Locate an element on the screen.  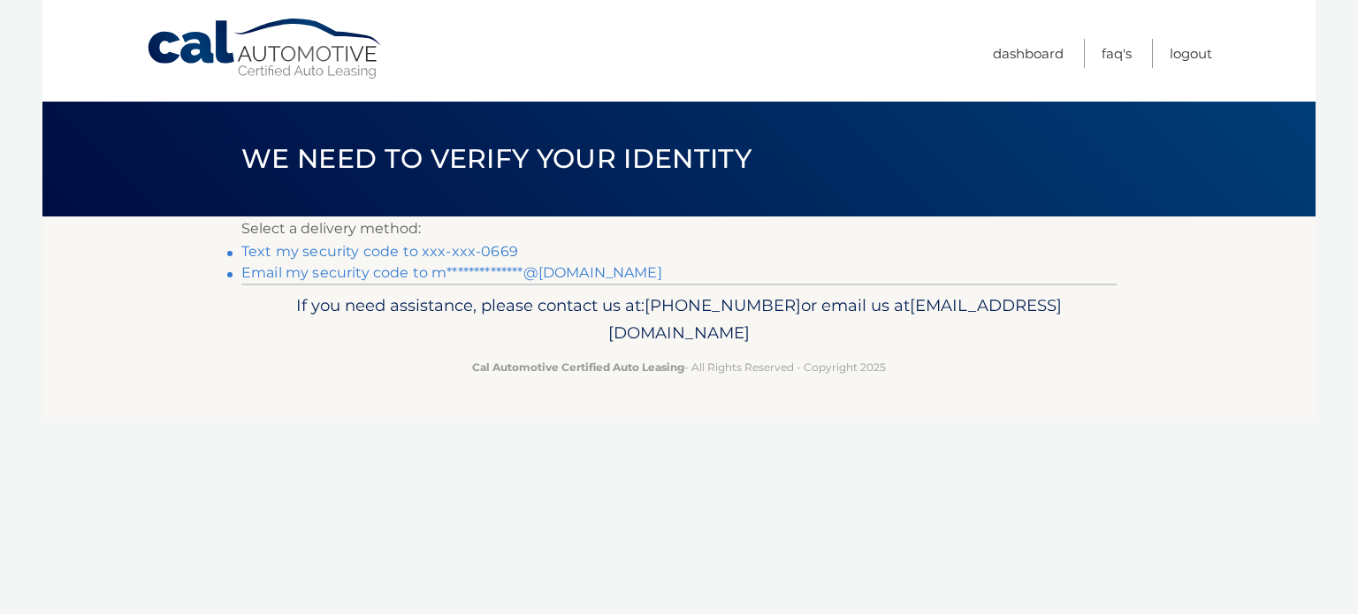
a: Text my security code to xxx-xxx-0669 is located at coordinates (379, 251).